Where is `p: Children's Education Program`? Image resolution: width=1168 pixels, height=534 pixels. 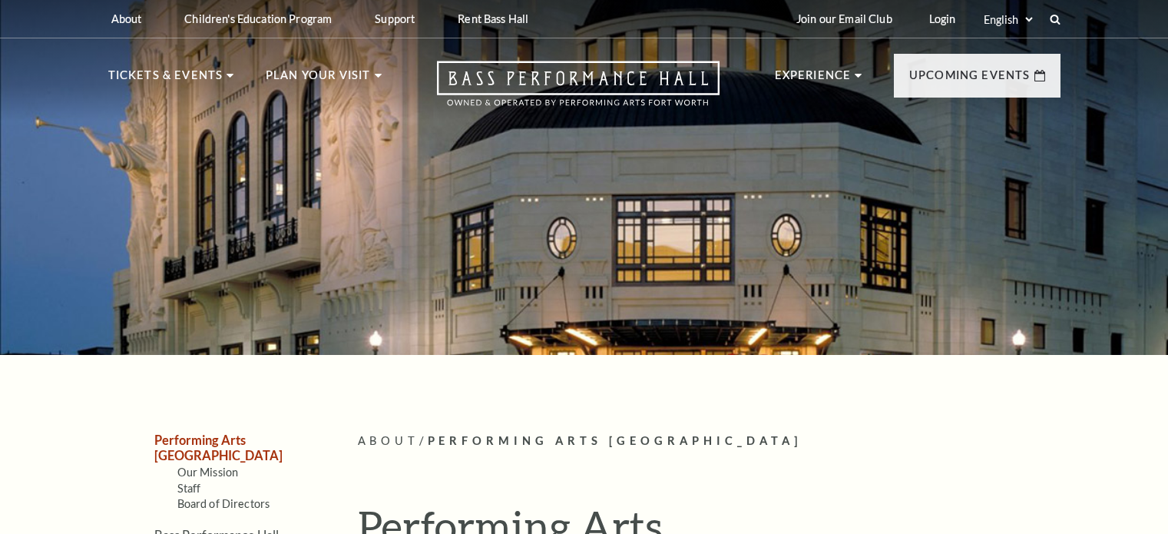
p: Children's Education Program is located at coordinates (258, 18).